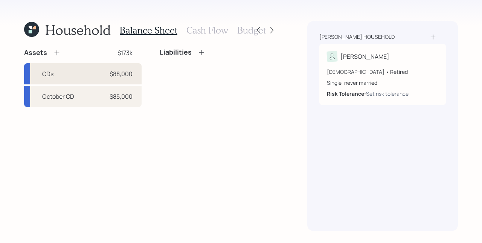 Image resolution: width=482 pixels, height=243 pixels. I want to click on div: Single, never married, so click(383, 83).